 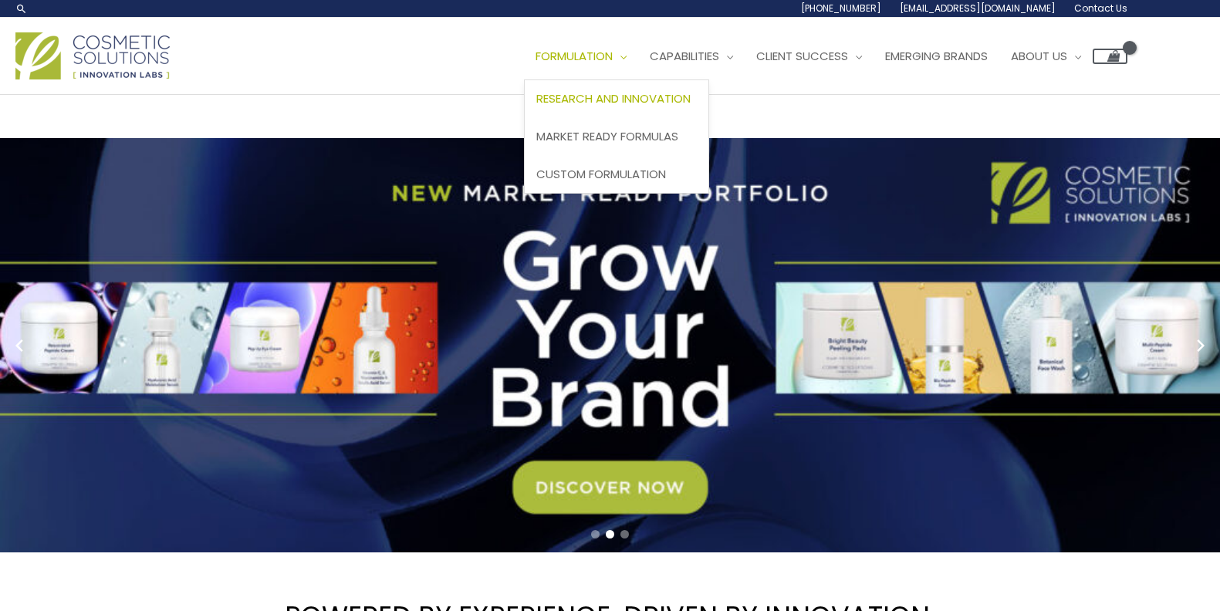 What do you see at coordinates (22, 8) in the screenshot?
I see `a: Search icon link` at bounding box center [22, 8].